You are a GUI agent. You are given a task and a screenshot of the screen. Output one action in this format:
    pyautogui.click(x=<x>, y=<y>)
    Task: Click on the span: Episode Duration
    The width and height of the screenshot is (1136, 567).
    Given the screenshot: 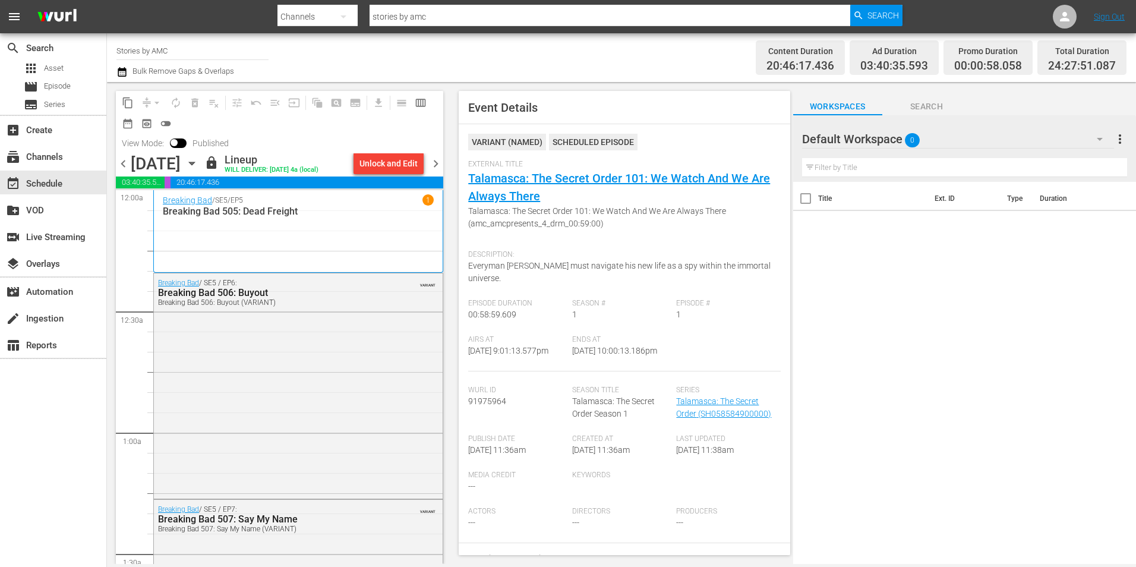 What is the action you would take?
    pyautogui.click(x=517, y=304)
    